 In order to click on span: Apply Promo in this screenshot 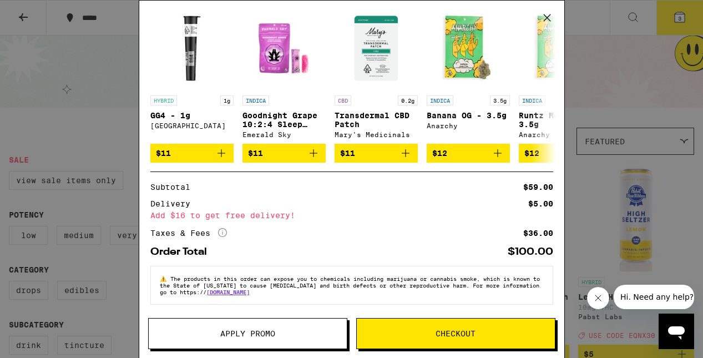, I will do `click(248, 334)`.